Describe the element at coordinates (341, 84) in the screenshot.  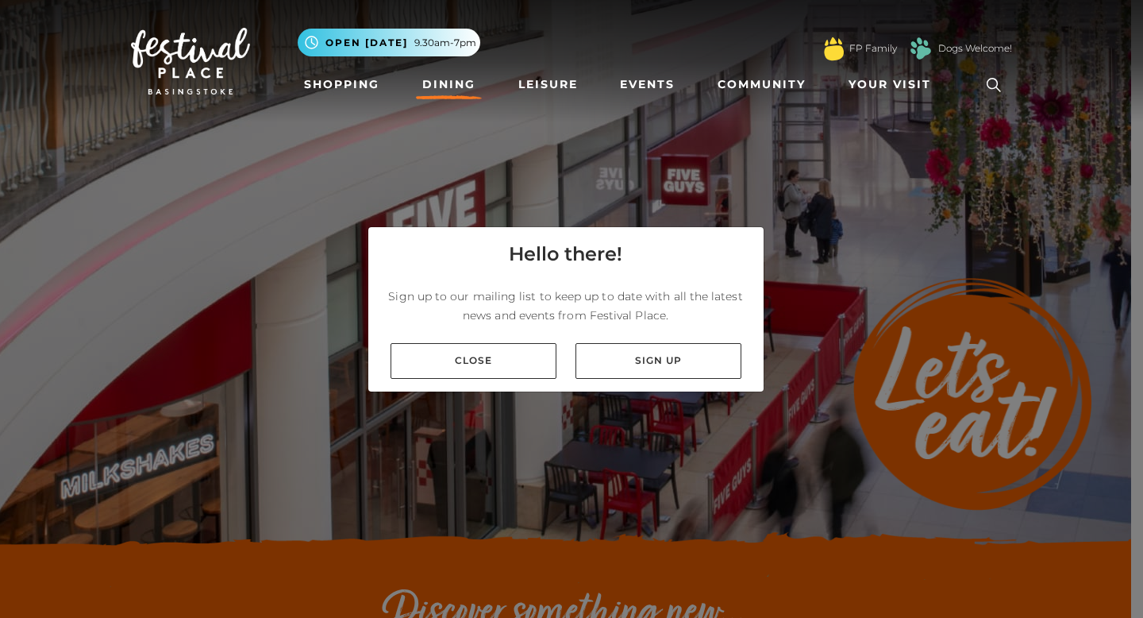
I see `a: Shopping` at that location.